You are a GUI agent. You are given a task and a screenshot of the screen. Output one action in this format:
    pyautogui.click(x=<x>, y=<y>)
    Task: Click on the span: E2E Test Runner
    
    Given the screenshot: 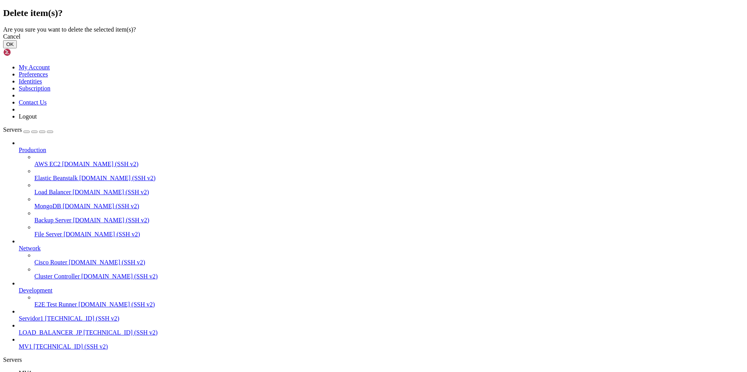 What is the action you would take?
    pyautogui.click(x=55, y=305)
    